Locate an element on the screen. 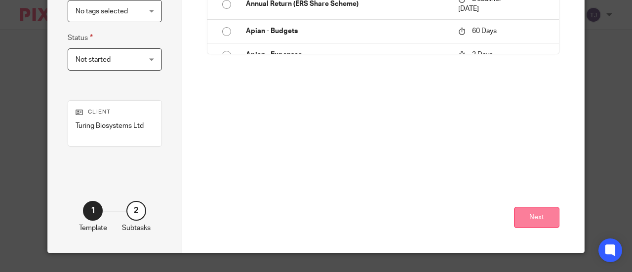 The width and height of the screenshot is (632, 272). label: Status is located at coordinates (80, 38).